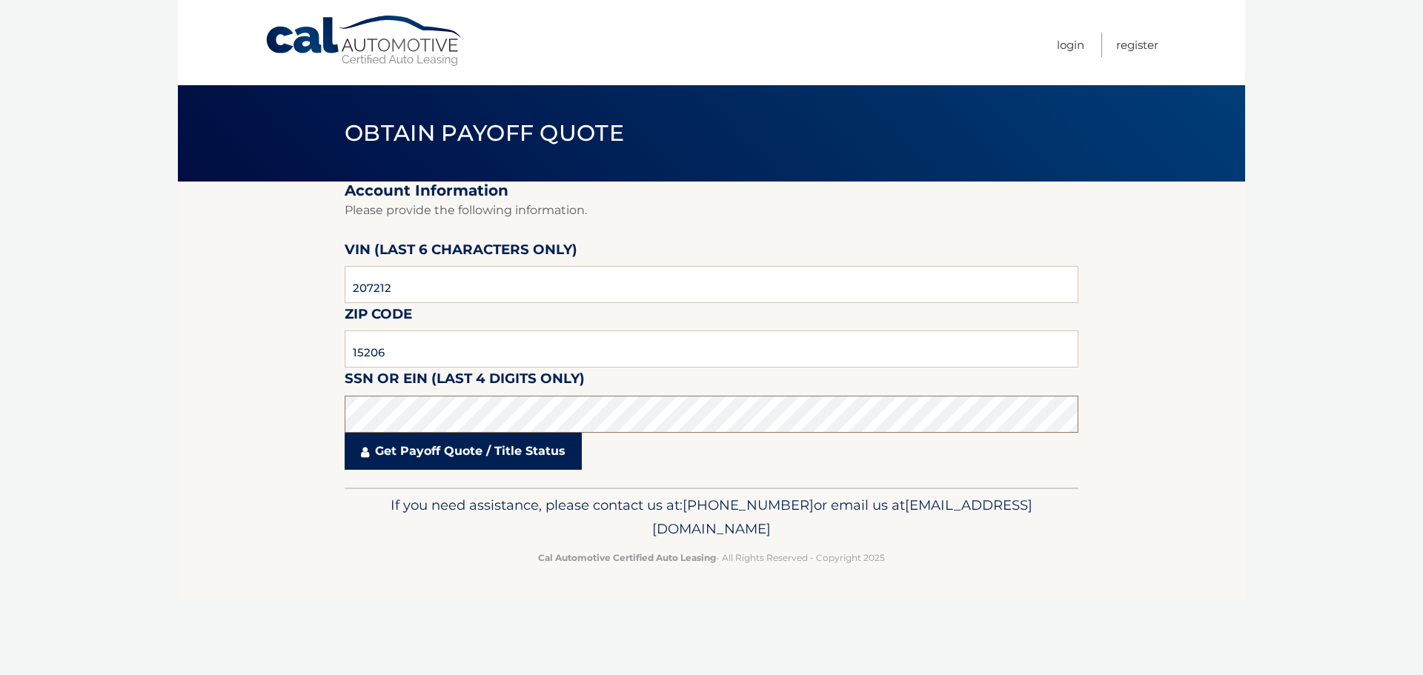  Describe the element at coordinates (711, 190) in the screenshot. I see `h2: Account Information` at that location.